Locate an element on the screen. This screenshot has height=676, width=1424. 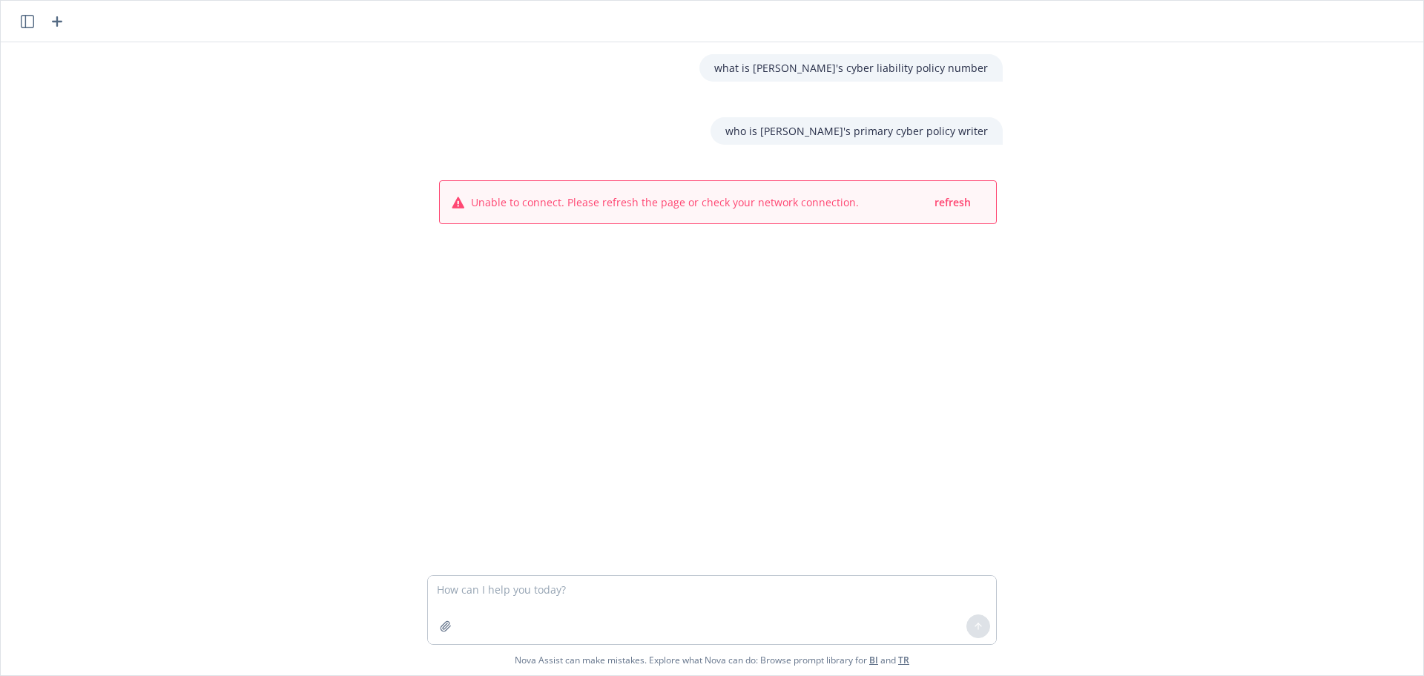
a: BI is located at coordinates (874, 659).